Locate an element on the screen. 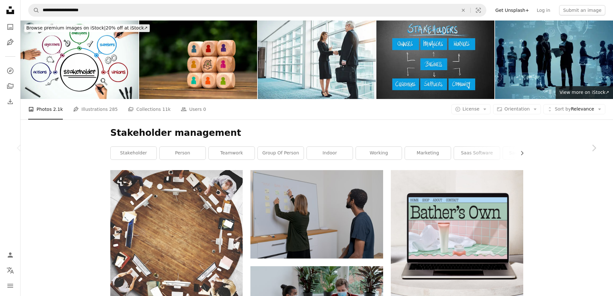 Image resolution: width=613 pixels, height=296 pixels. img: Business people are working on "Stakeholder" is located at coordinates (79, 60).